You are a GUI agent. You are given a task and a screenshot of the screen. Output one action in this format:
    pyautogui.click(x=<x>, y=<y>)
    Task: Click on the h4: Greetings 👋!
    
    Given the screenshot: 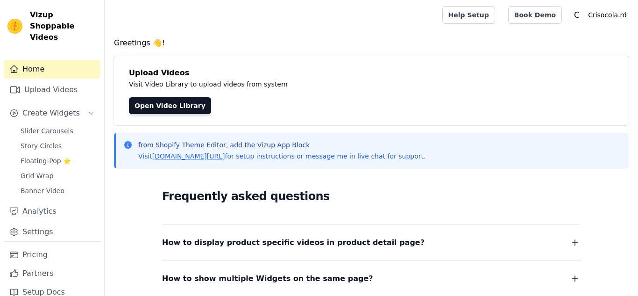 What is the action you would take?
    pyautogui.click(x=371, y=43)
    